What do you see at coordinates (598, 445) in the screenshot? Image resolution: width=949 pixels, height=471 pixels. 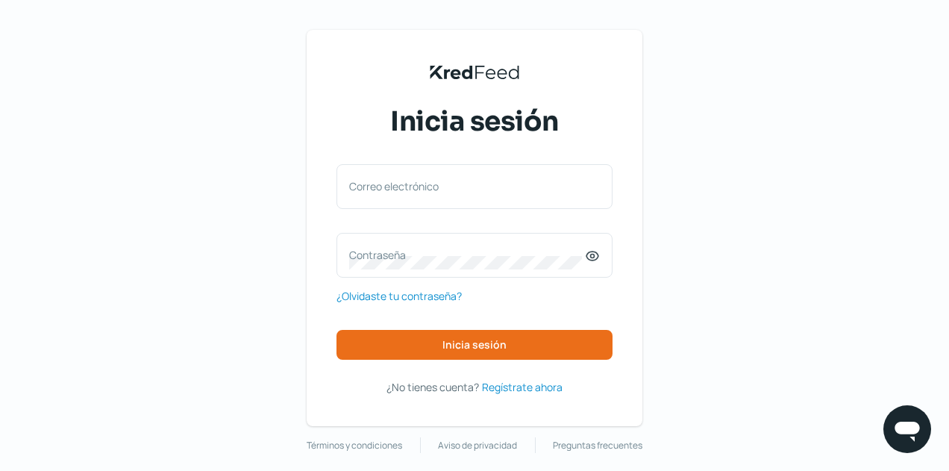 I see `a: Preguntas frecuentes` at bounding box center [598, 445].